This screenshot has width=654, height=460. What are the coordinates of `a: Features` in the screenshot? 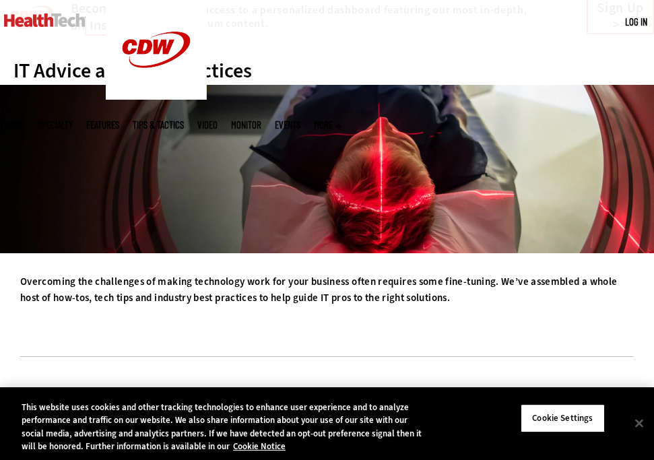 It's located at (102, 125).